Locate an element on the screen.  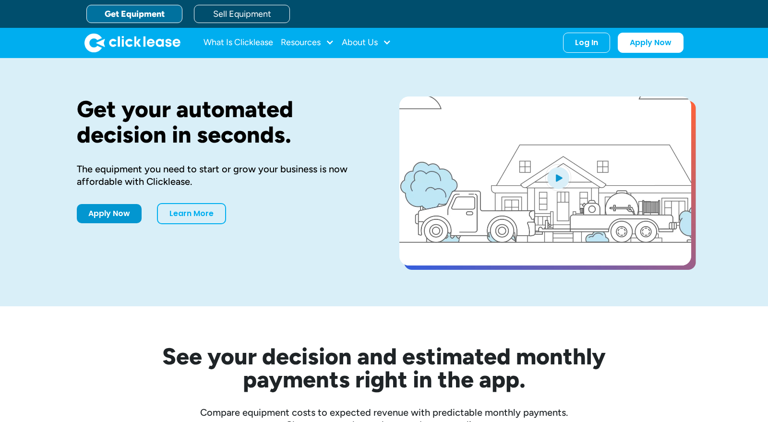
div: The equipment you need to start or grow your business is now affordable with Clicklease. is located at coordinates (223, 175).